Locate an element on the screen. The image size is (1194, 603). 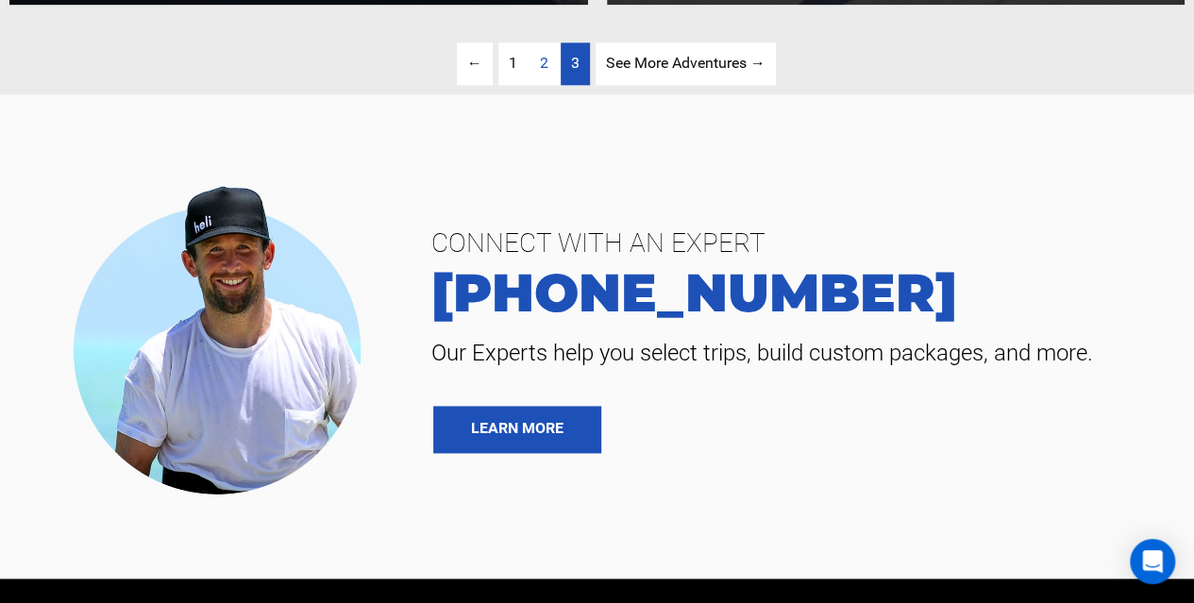
span: 3 is located at coordinates (575, 62).